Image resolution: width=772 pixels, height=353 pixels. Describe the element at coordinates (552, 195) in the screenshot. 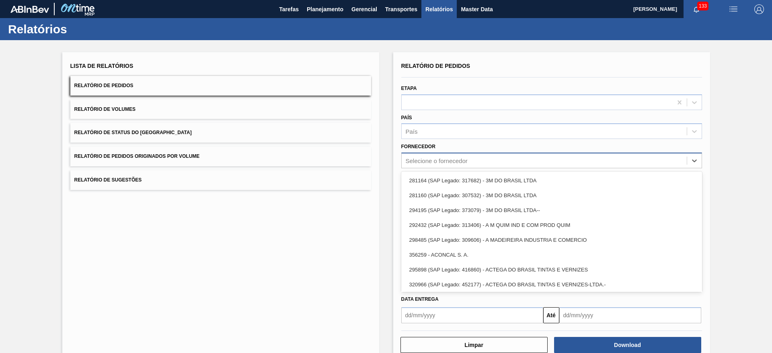

I see `div: 281160 (SAP Legado: 307532) - 3M DO BRASIL LTDA` at that location.